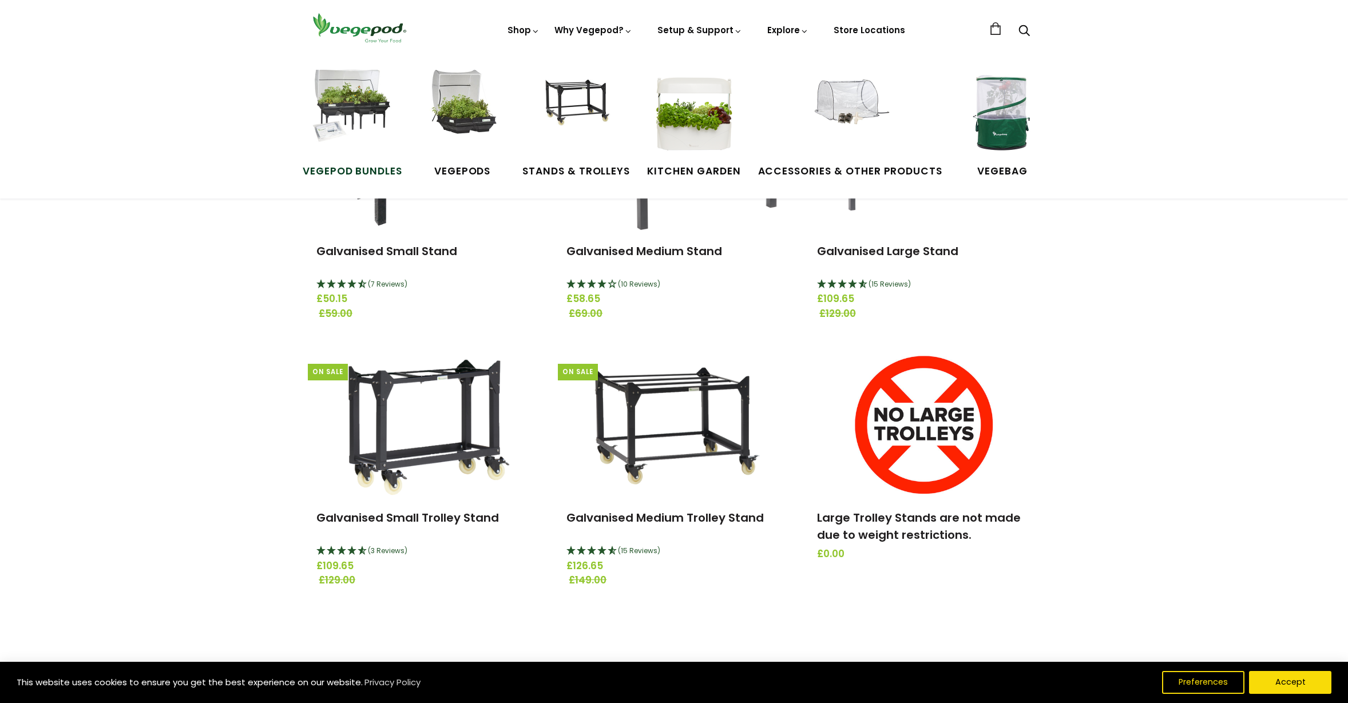 The width and height of the screenshot is (1348, 703). I want to click on img: Galvanised Medium Trolley Stand, so click(674, 425).